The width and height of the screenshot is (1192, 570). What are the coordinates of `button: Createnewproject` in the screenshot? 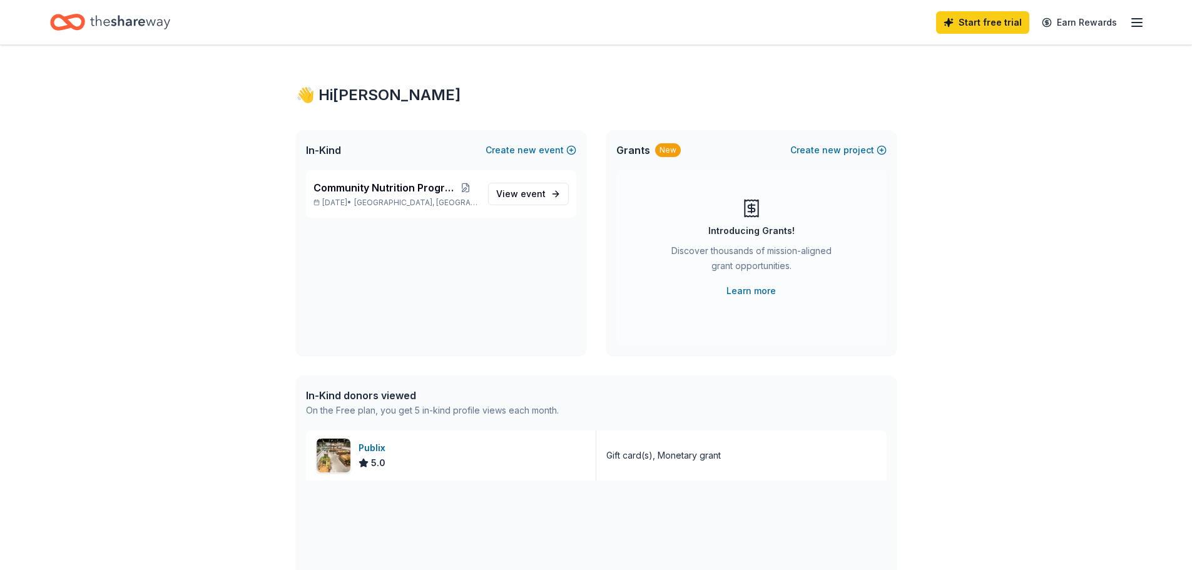 It's located at (838, 150).